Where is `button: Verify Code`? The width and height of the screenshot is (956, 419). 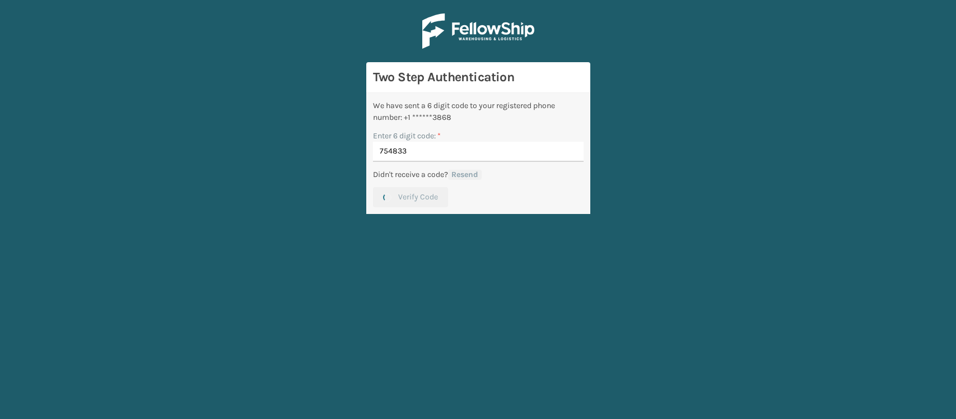 button: Verify Code is located at coordinates (411, 197).